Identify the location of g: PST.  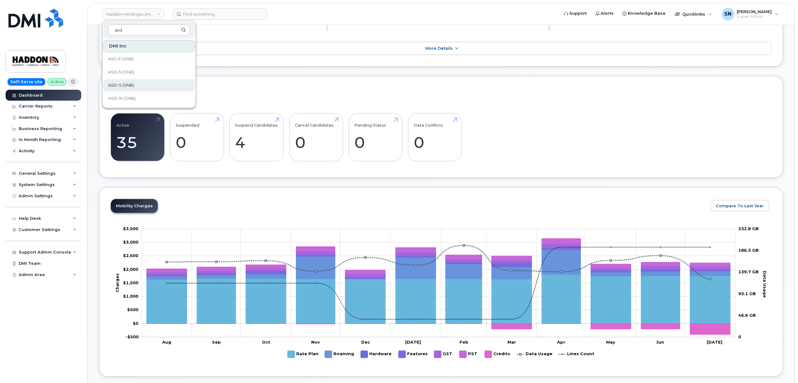
(469, 354).